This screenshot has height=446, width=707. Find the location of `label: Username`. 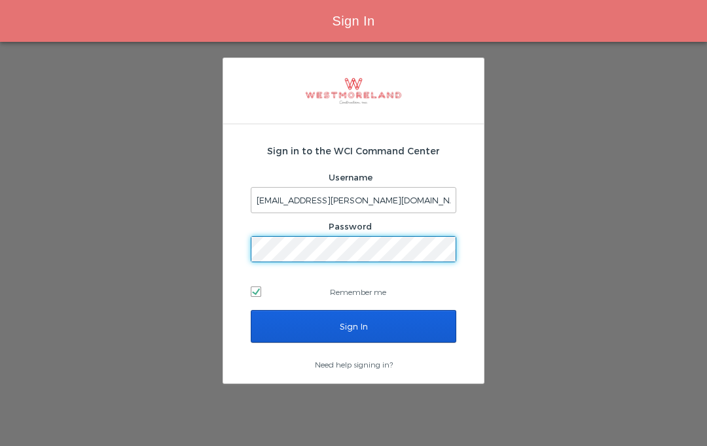

label: Username is located at coordinates (350, 177).